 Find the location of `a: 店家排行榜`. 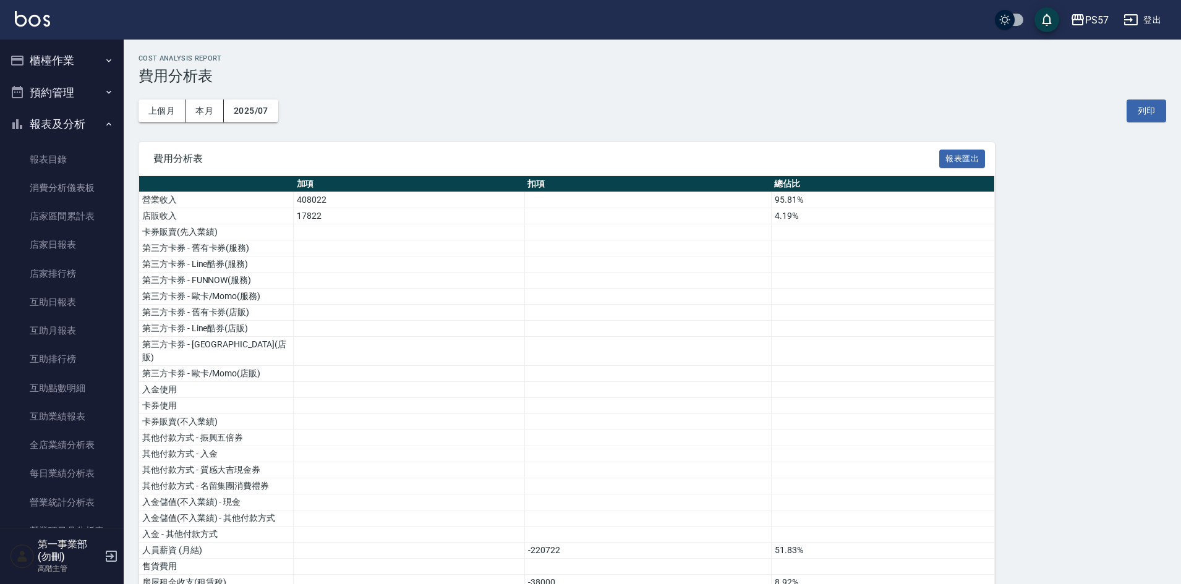

a: 店家排行榜 is located at coordinates (62, 274).